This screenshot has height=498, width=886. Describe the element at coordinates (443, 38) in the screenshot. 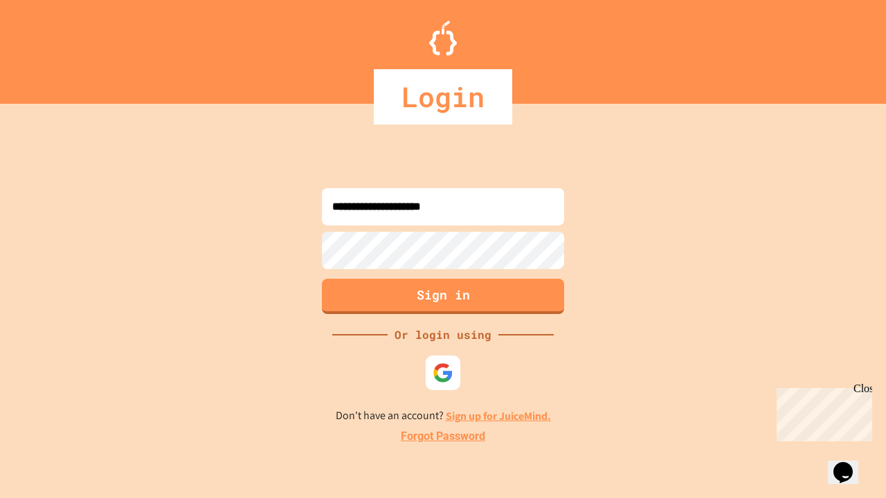

I see `img: Logo.svg` at that location.